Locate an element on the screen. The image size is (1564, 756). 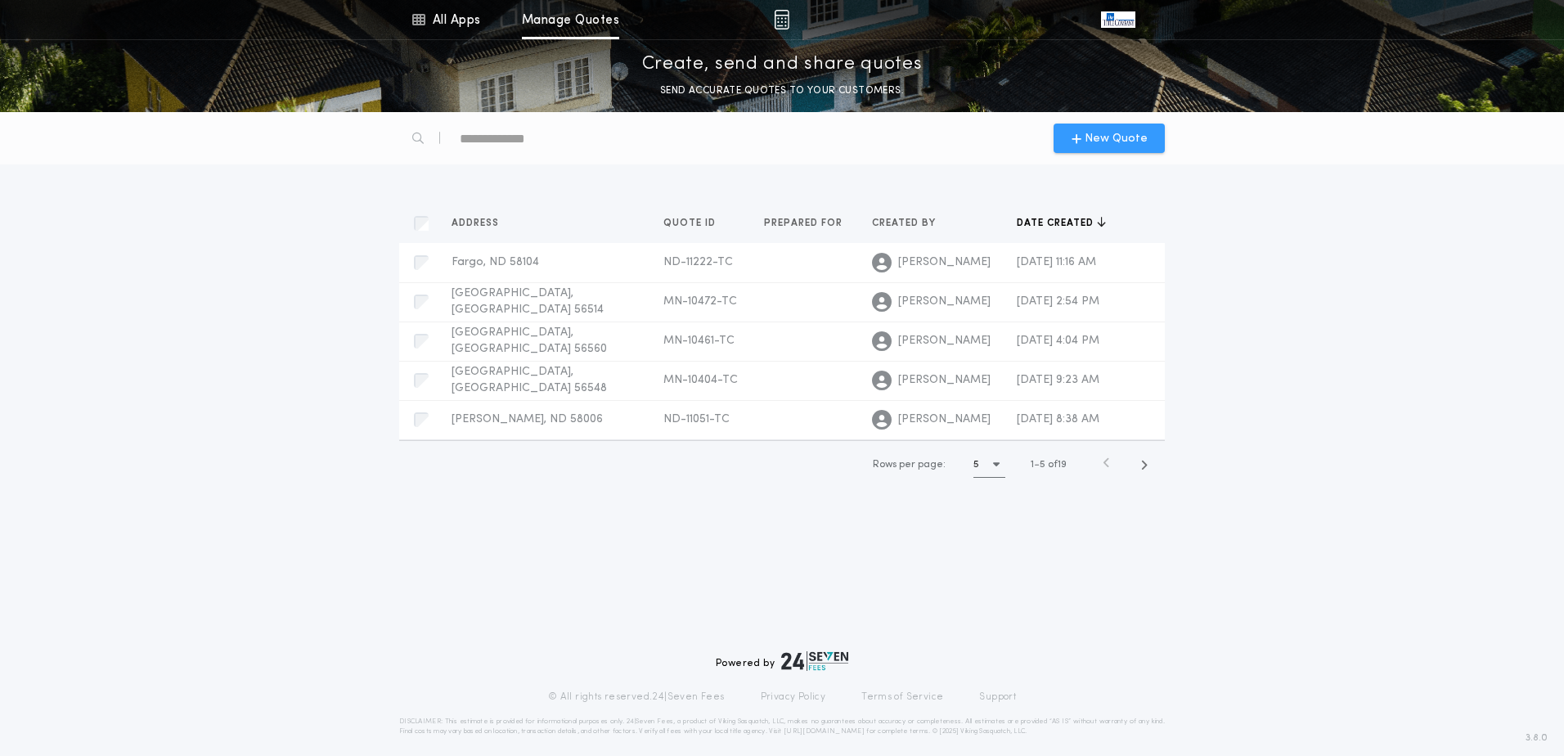
span: Address is located at coordinates (477, 223).